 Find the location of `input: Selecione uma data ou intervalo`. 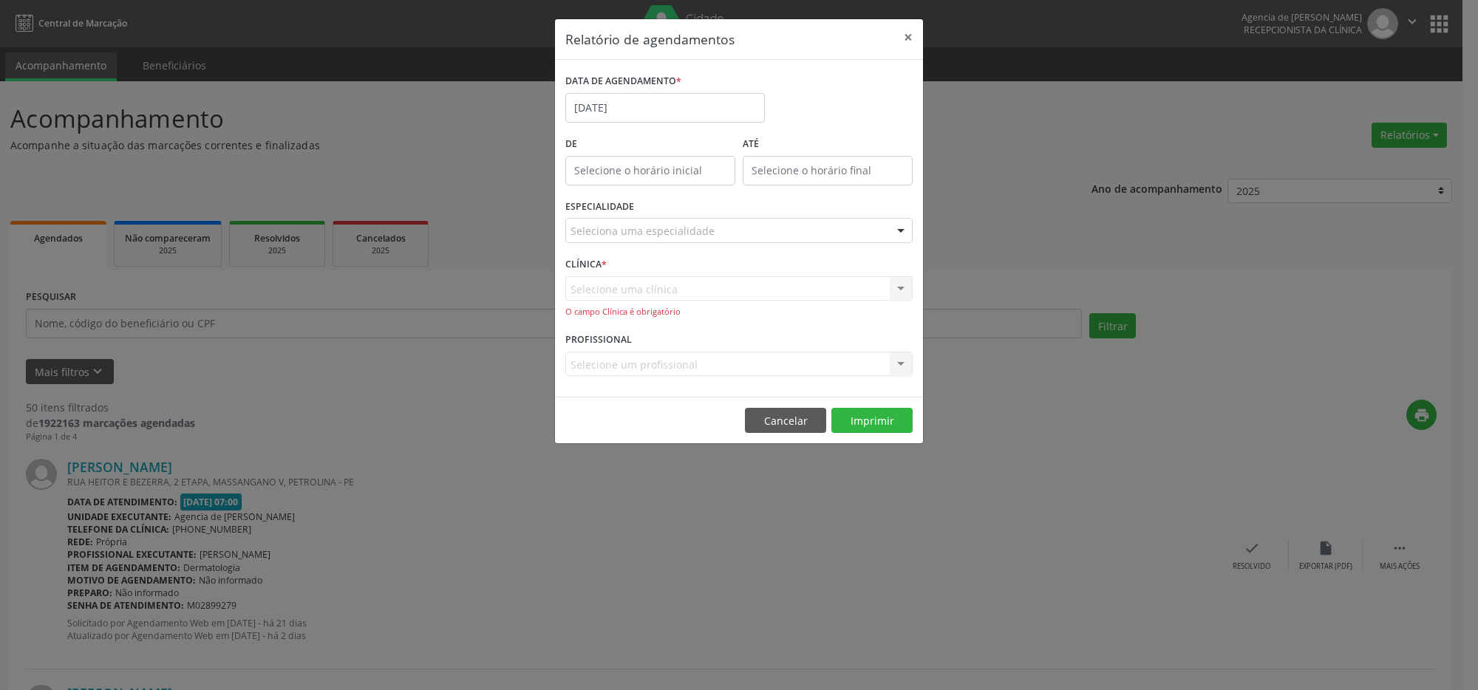

input: Selecione uma data ou intervalo is located at coordinates (665, 108).